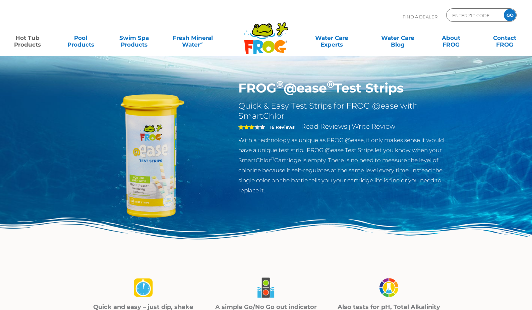 This screenshot has width=532, height=310. Describe the element at coordinates (420, 17) in the screenshot. I see `p: Find A Dealer` at that location.